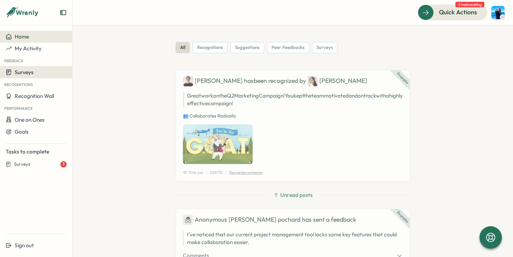  Describe the element at coordinates (293, 220) in the screenshot. I see `div: has sent a feedback` at that location.